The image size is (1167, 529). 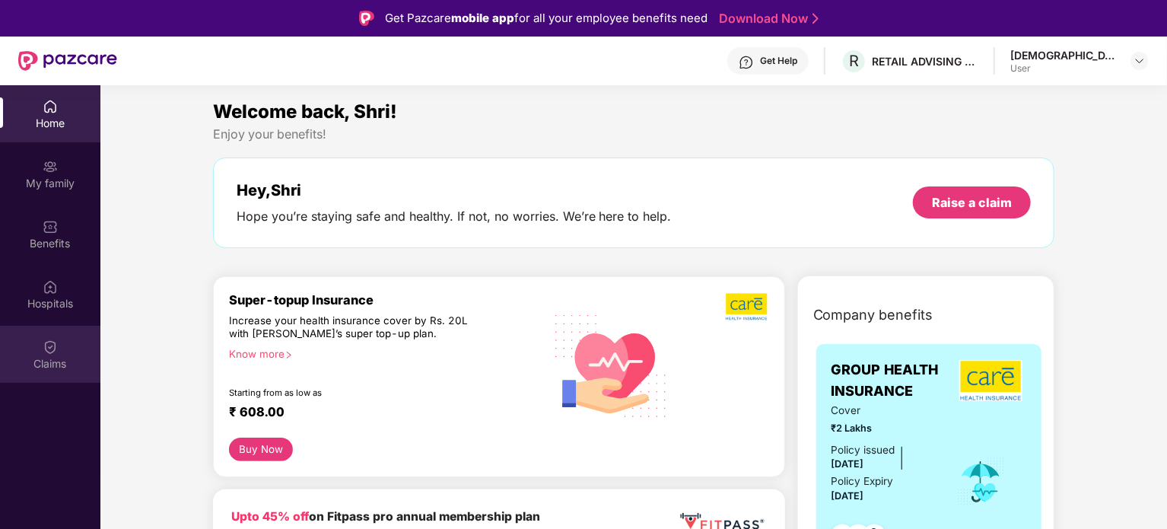 What do you see at coordinates (270, 516) in the screenshot?
I see `b: Upto 45% off` at bounding box center [270, 516].